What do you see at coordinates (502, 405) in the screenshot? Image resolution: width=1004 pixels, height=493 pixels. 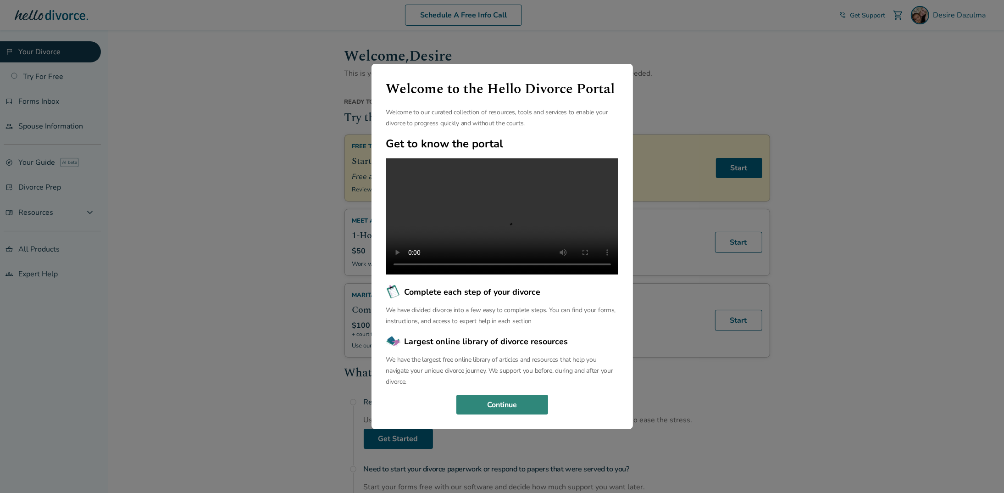 I see `button: Continue` at bounding box center [502, 405].